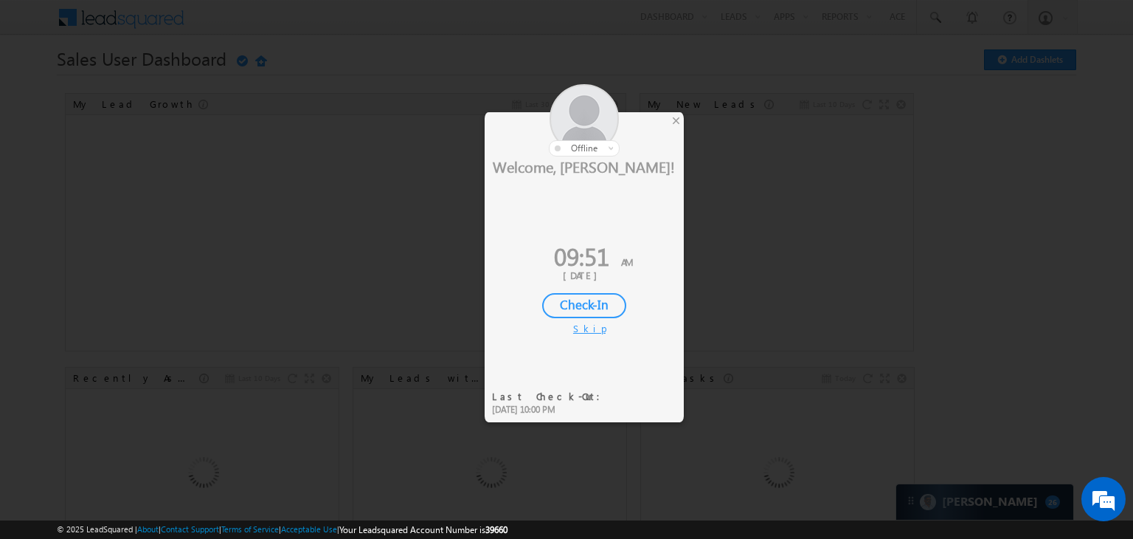 This screenshot has height=539, width=1133. Describe the element at coordinates (584, 148) in the screenshot. I see `span: offline` at that location.